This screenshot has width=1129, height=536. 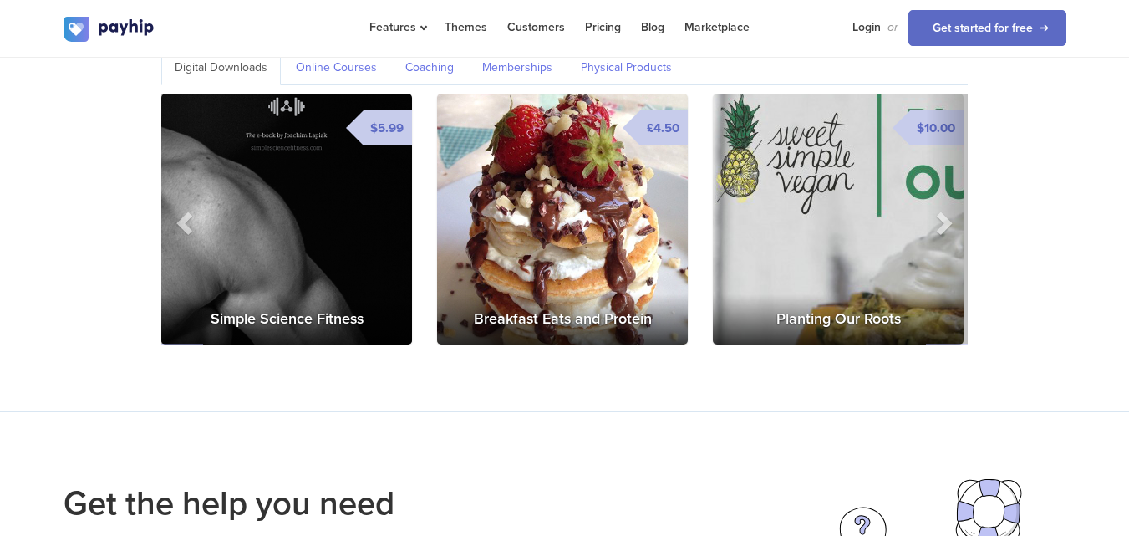 I want to click on span: $5.99, so click(x=388, y=128).